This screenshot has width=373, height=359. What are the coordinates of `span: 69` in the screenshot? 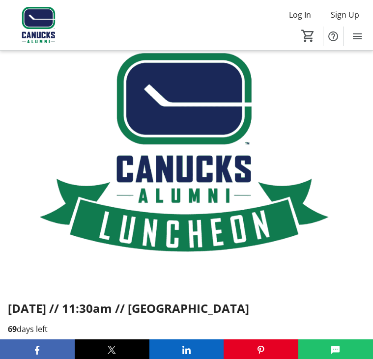 It's located at (12, 329).